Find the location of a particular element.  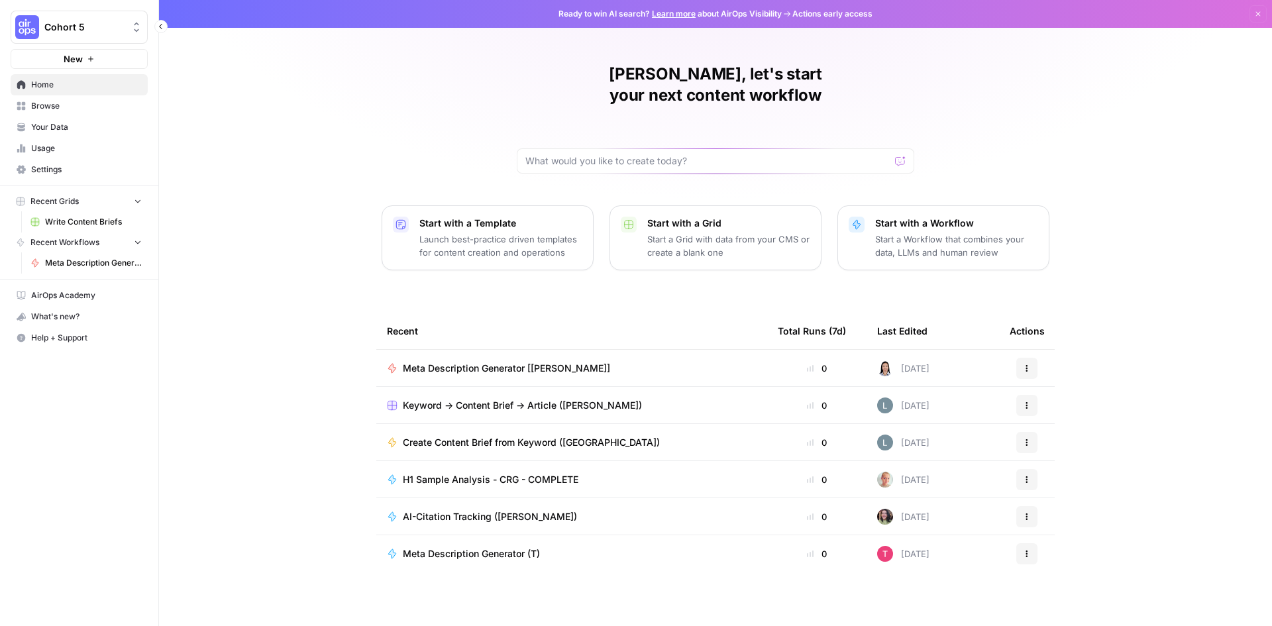

button: New is located at coordinates (79, 59).